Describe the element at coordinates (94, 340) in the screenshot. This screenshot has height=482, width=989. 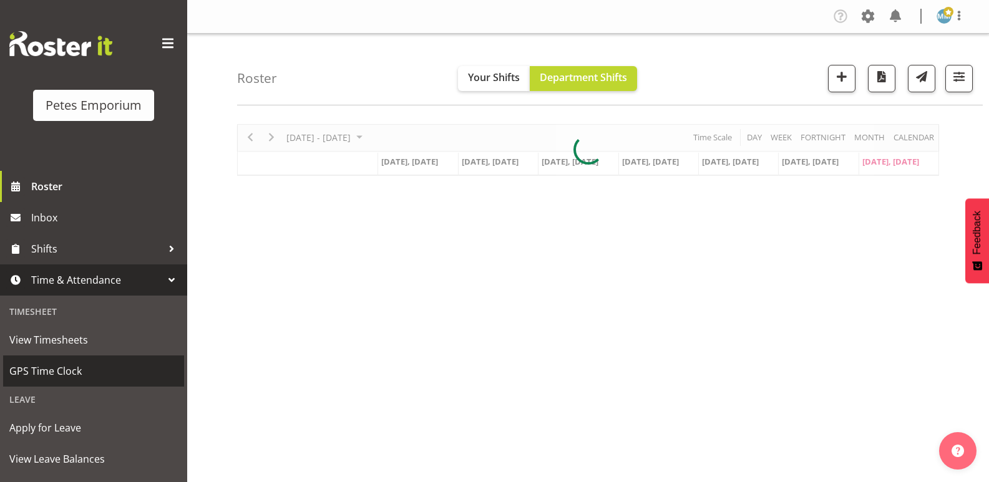
I see `a: View Timesheets` at that location.